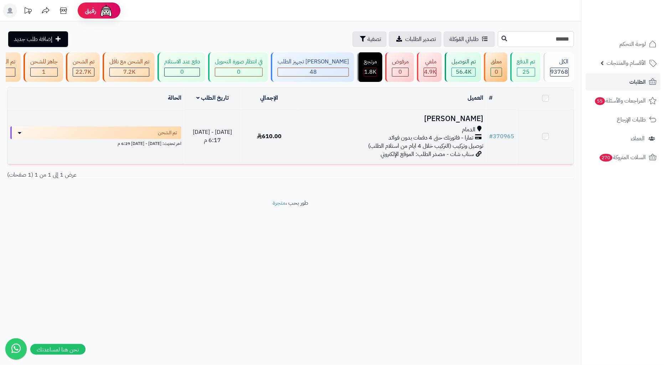 The height and width of the screenshot is (365, 665). Describe the element at coordinates (370, 39) in the screenshot. I see `button: تصفية` at that location.